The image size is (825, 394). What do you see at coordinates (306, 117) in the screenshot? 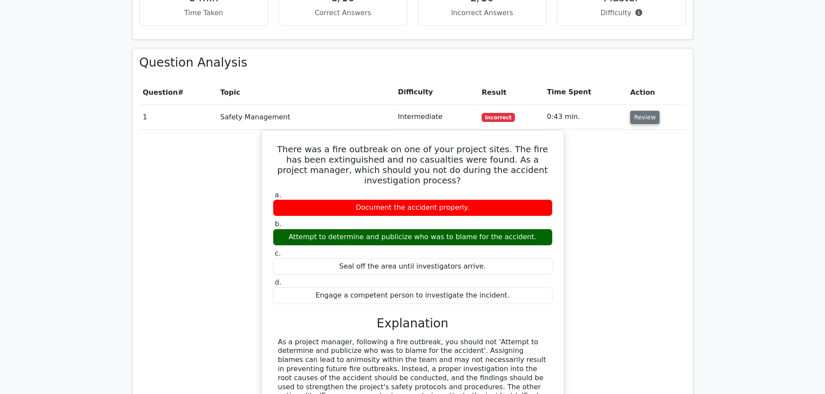
I see `td: Safety Management` at bounding box center [306, 117].